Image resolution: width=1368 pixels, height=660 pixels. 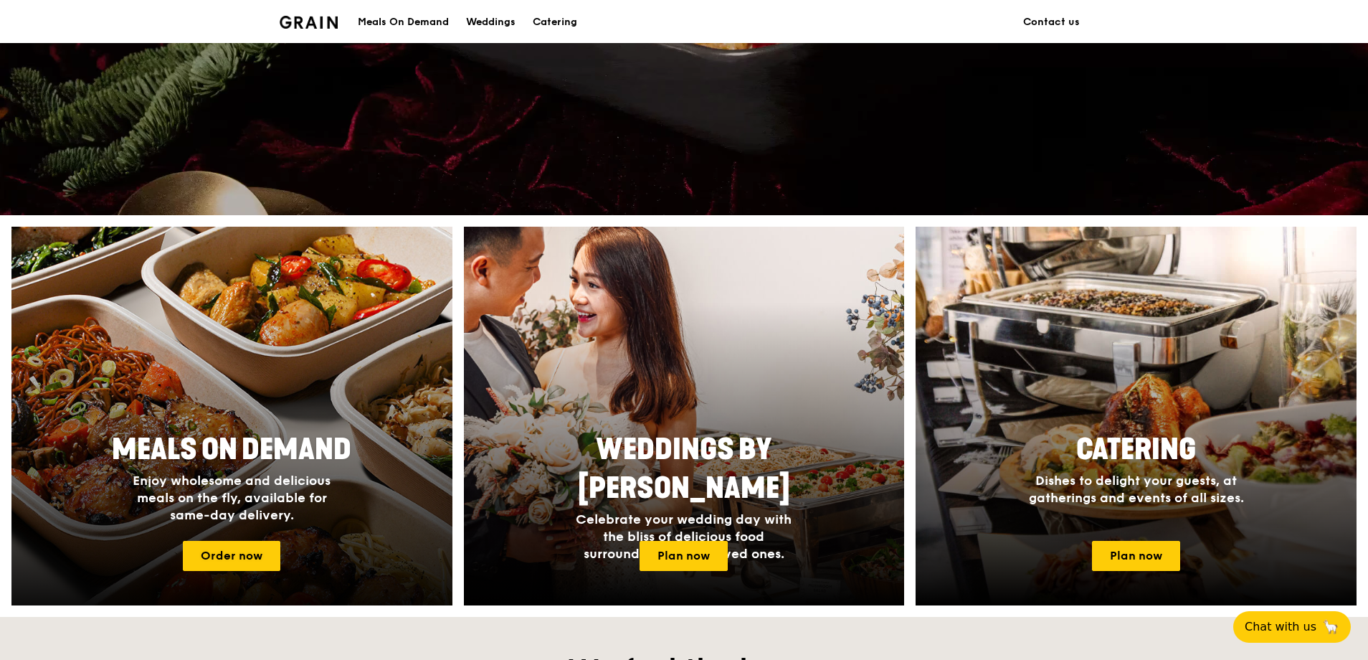 What do you see at coordinates (555, 22) in the screenshot?
I see `a: Catering` at bounding box center [555, 22].